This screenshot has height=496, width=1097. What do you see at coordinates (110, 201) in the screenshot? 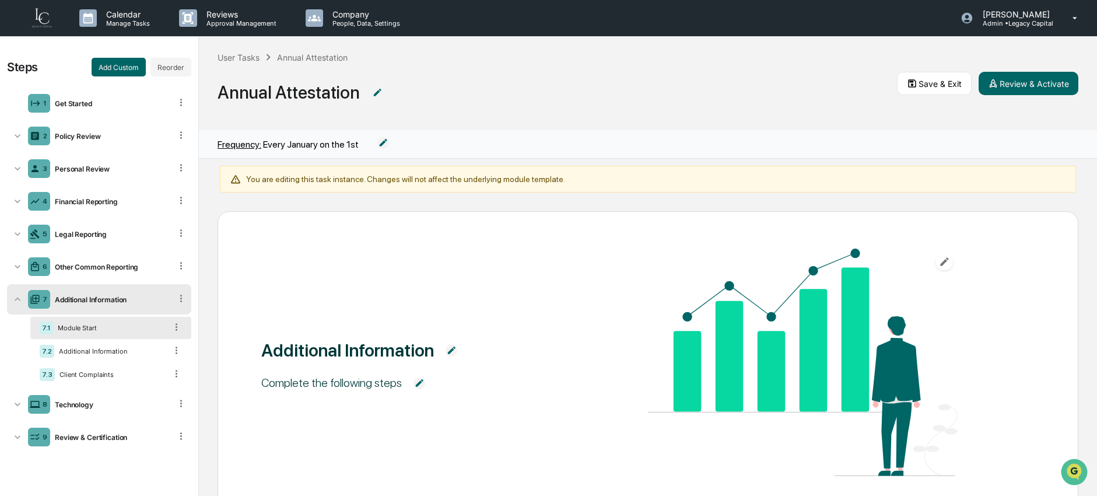
I see `div: Financial Reporting` at bounding box center [110, 201].